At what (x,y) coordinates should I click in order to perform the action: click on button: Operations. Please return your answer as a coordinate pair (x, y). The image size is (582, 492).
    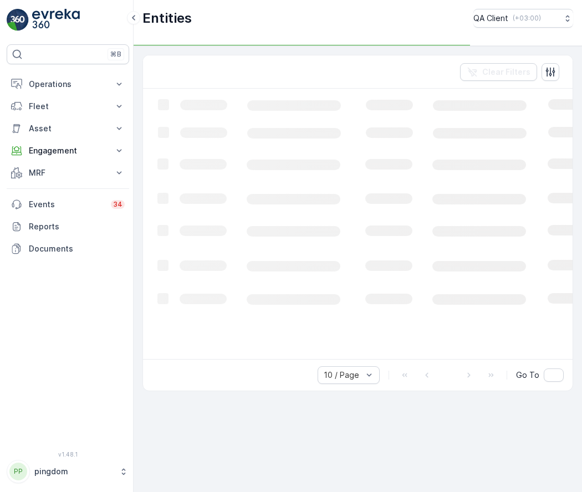
    Looking at the image, I should click on (68, 84).